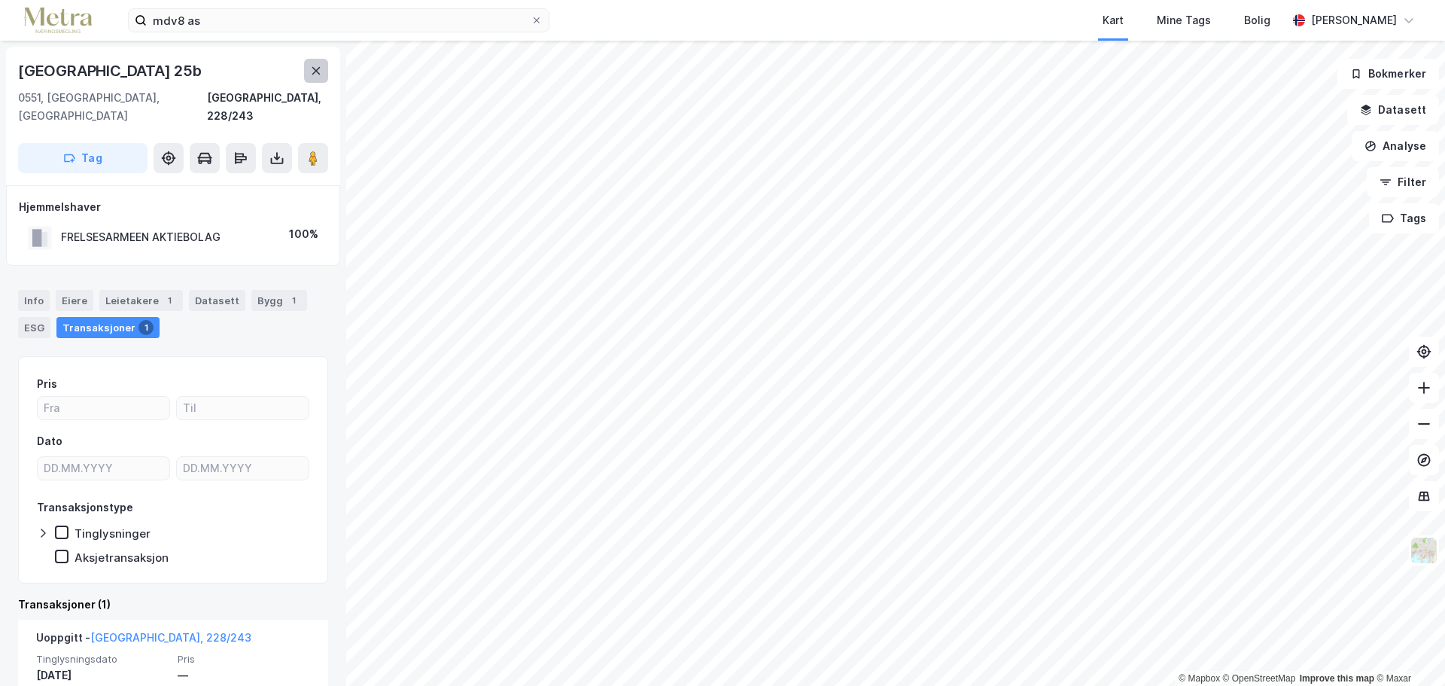 The width and height of the screenshot is (1445, 686). Describe the element at coordinates (141, 237) in the screenshot. I see `div: FRELSESARMEEN AKTIEBOLAG` at that location.